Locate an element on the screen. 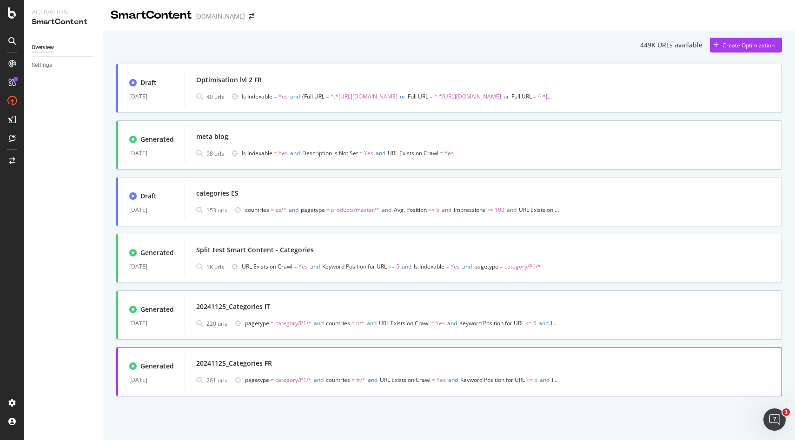 This screenshot has width=795, height=440. div: 261 urls is located at coordinates (217, 380).